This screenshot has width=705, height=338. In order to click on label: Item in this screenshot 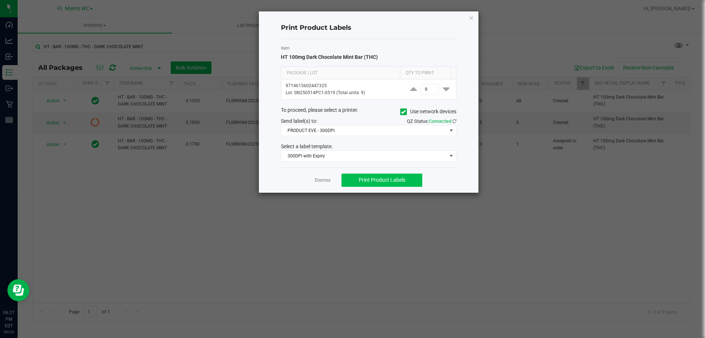, I will do `click(369, 48)`.